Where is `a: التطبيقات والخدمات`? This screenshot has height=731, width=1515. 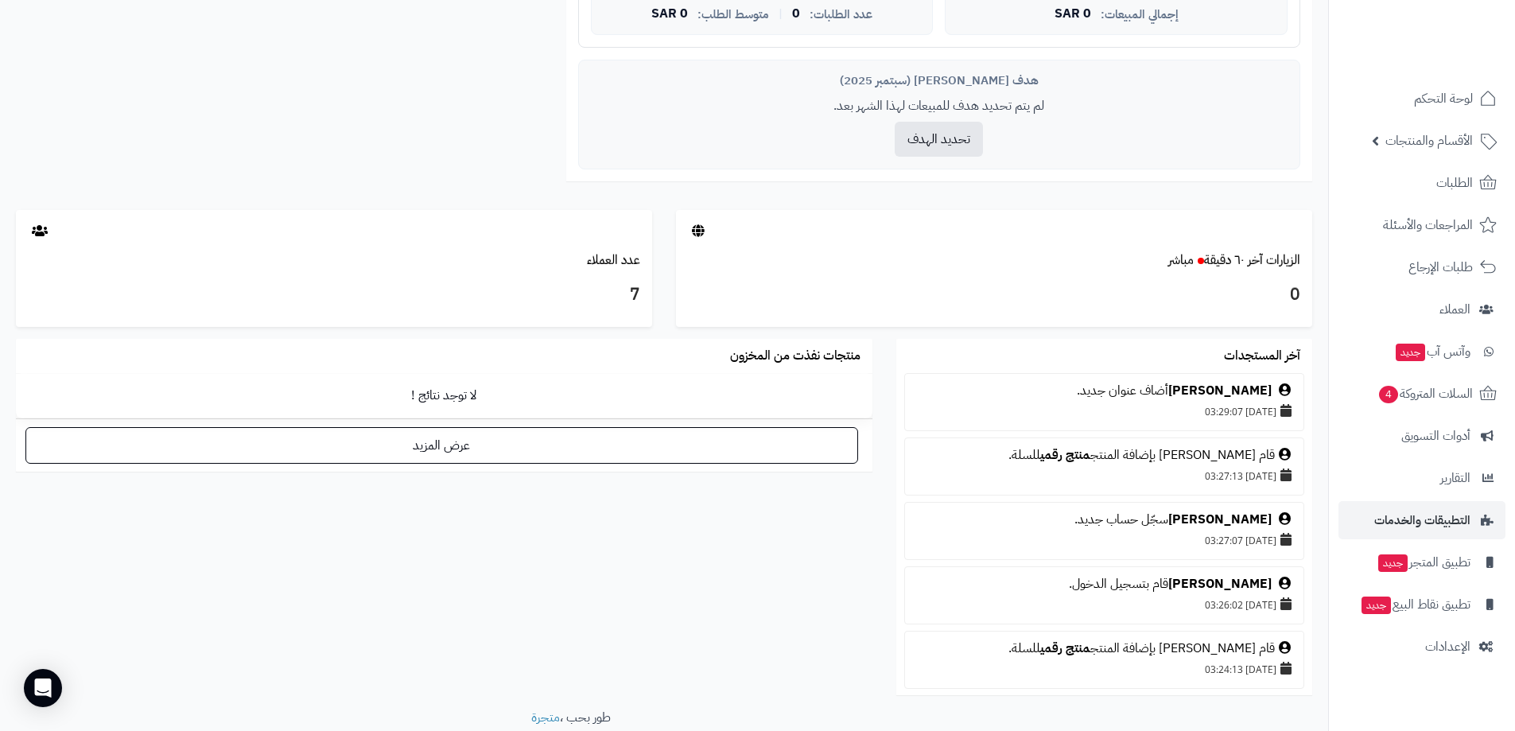
a: التطبيقات والخدمات is located at coordinates (1422, 520).